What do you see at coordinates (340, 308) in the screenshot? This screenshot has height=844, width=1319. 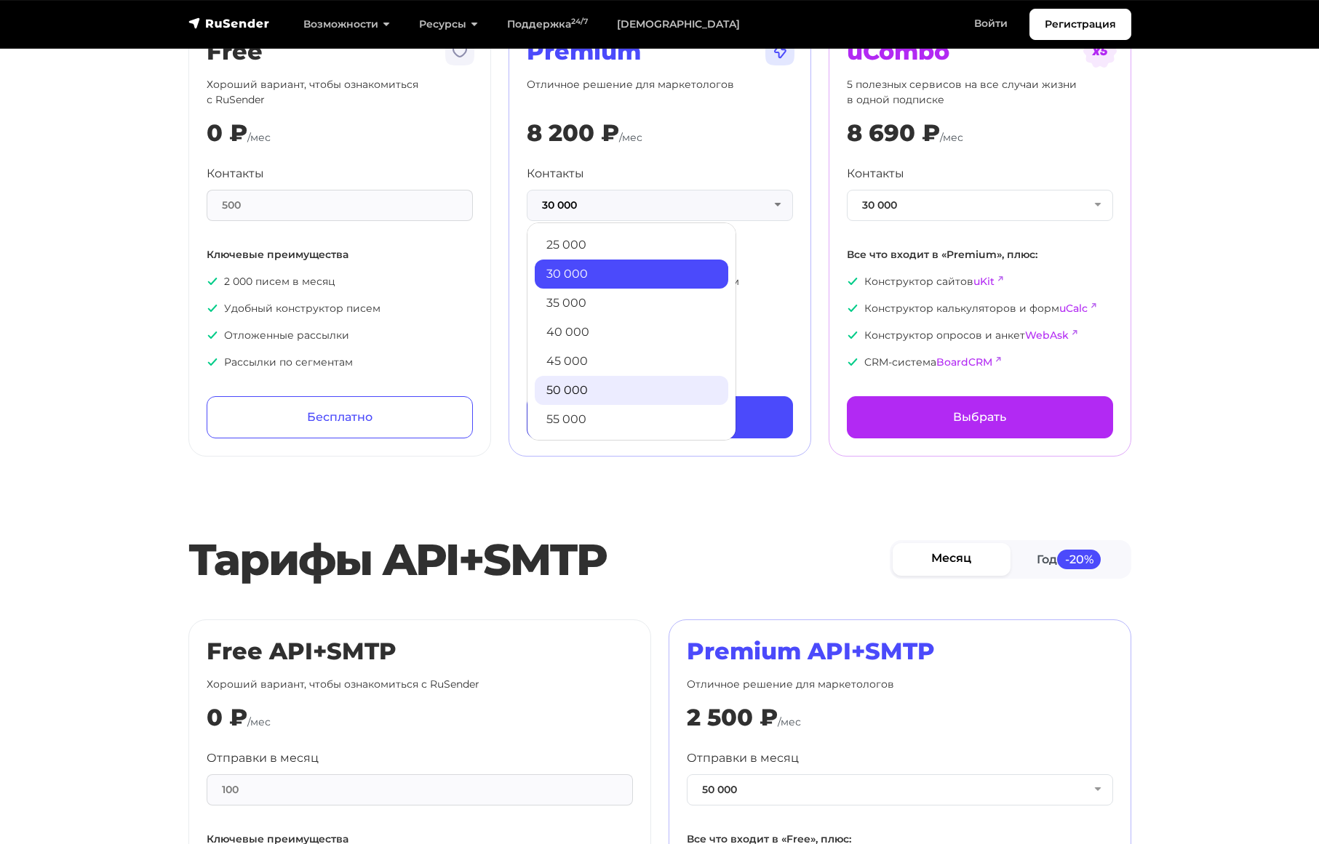 I see `p: Удобный конструктор писем` at bounding box center [340, 308].